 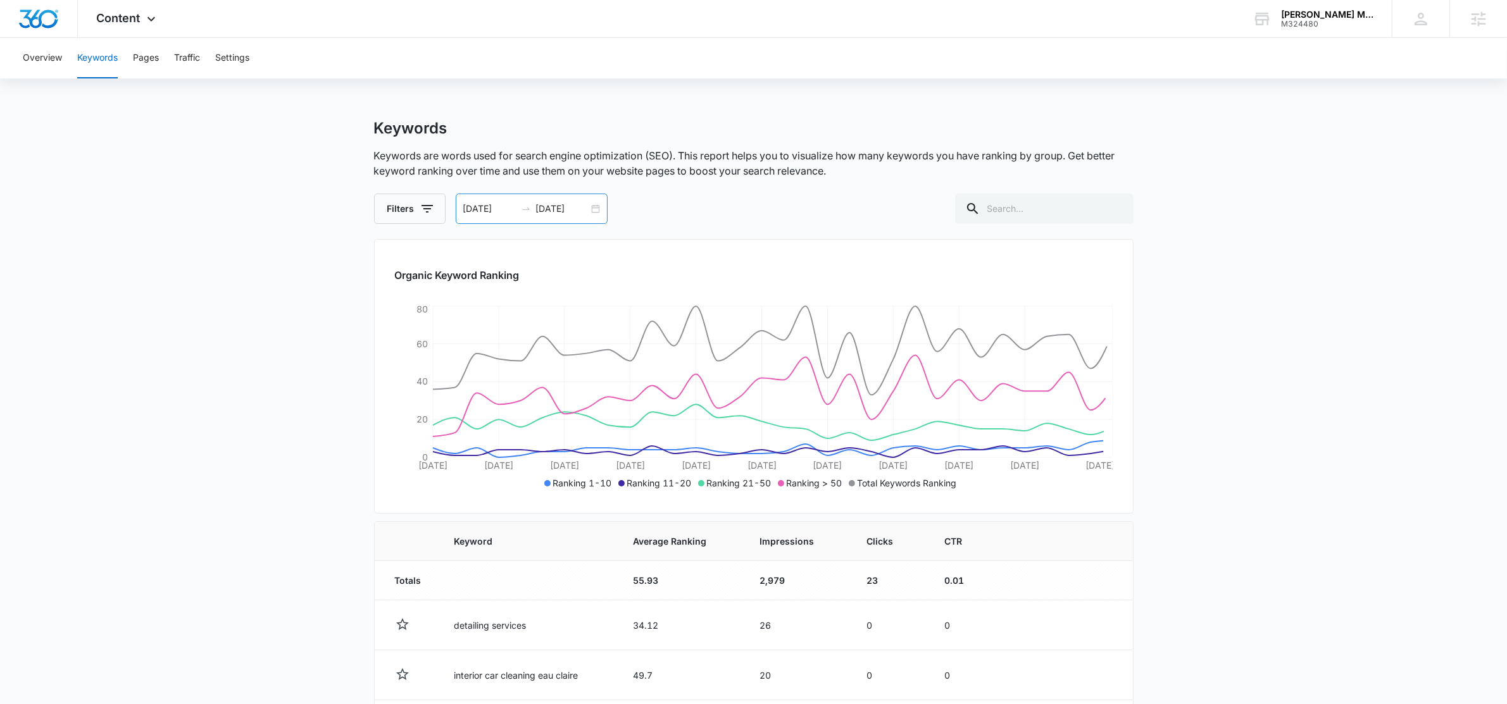 I want to click on td: 0.01, so click(x=963, y=581).